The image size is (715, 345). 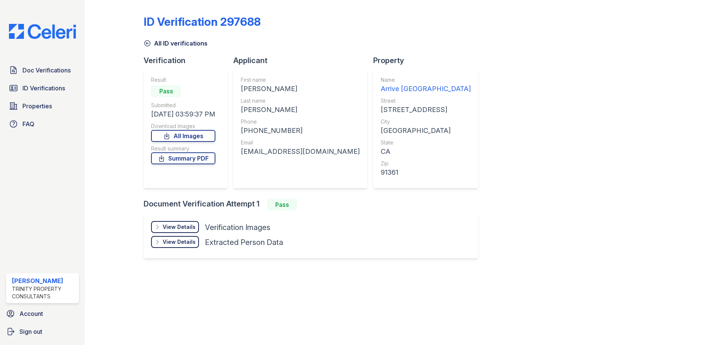 What do you see at coordinates (425, 80) in the screenshot?
I see `div: Name` at bounding box center [425, 80].